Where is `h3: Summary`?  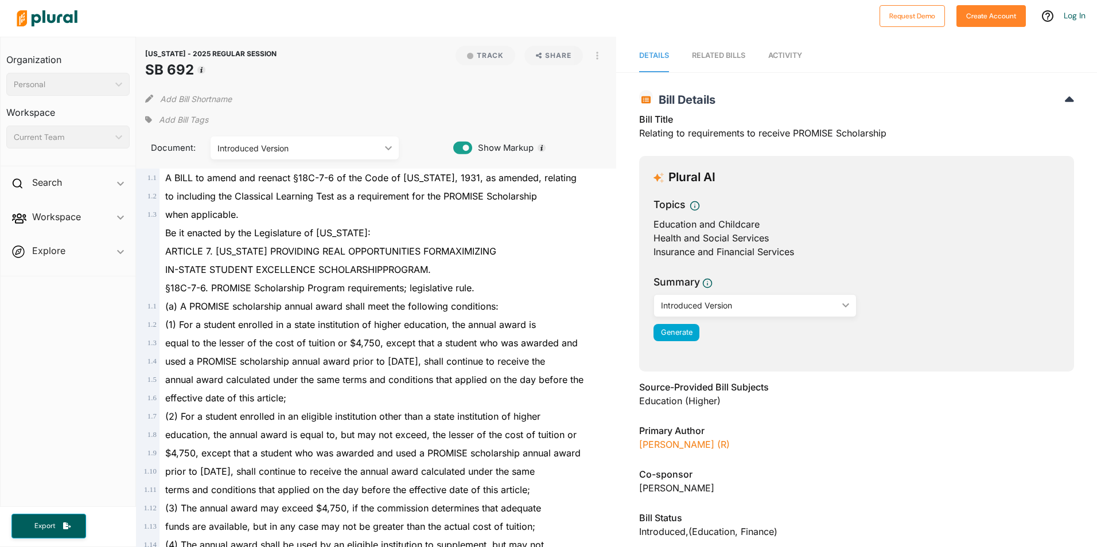 h3: Summary is located at coordinates (676, 282).